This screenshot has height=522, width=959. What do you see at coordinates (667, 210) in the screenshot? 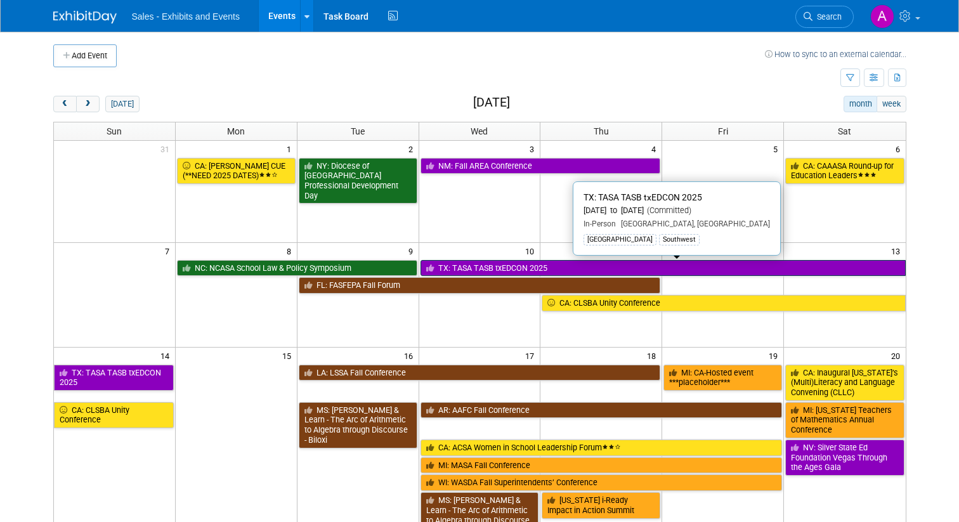
I see `span: (Committed)` at bounding box center [667, 210].